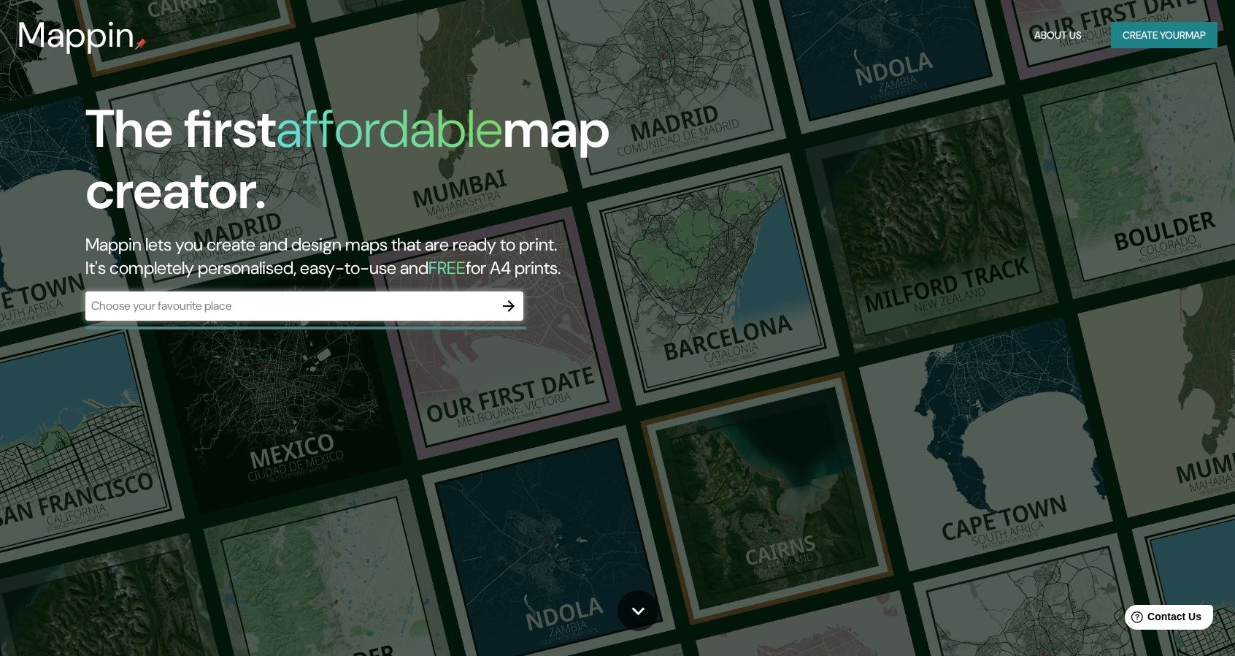  I want to click on input: Choose your favourite place, so click(290, 305).